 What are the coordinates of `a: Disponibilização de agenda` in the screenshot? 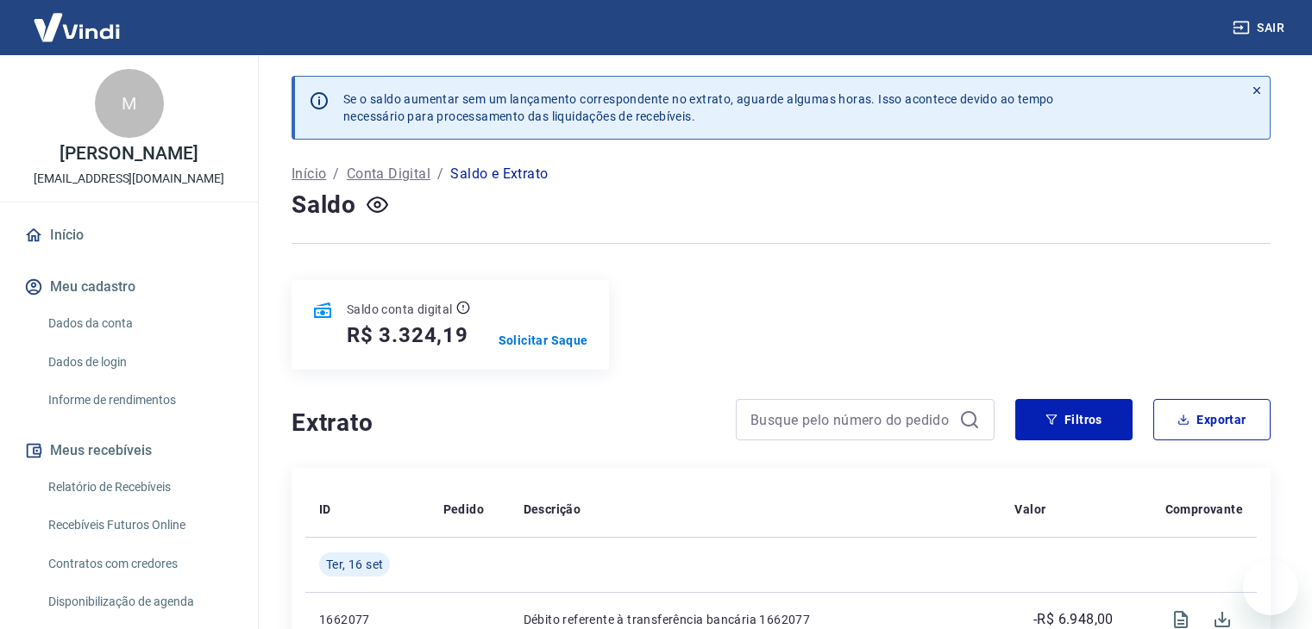 It's located at (139, 602).